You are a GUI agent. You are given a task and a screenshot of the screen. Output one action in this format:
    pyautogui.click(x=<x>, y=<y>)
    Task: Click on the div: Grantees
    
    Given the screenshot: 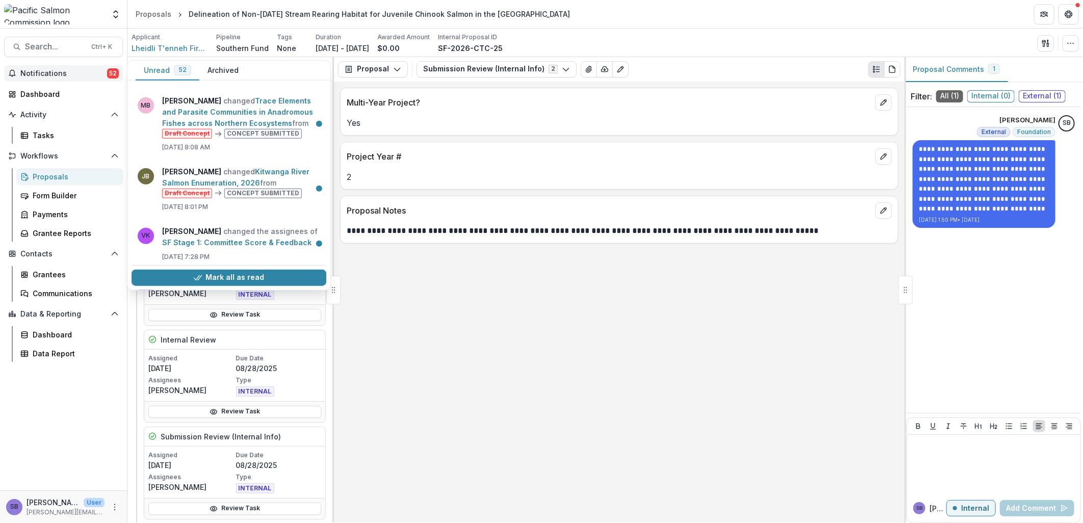 What is the action you would take?
    pyautogui.click(x=73, y=274)
    